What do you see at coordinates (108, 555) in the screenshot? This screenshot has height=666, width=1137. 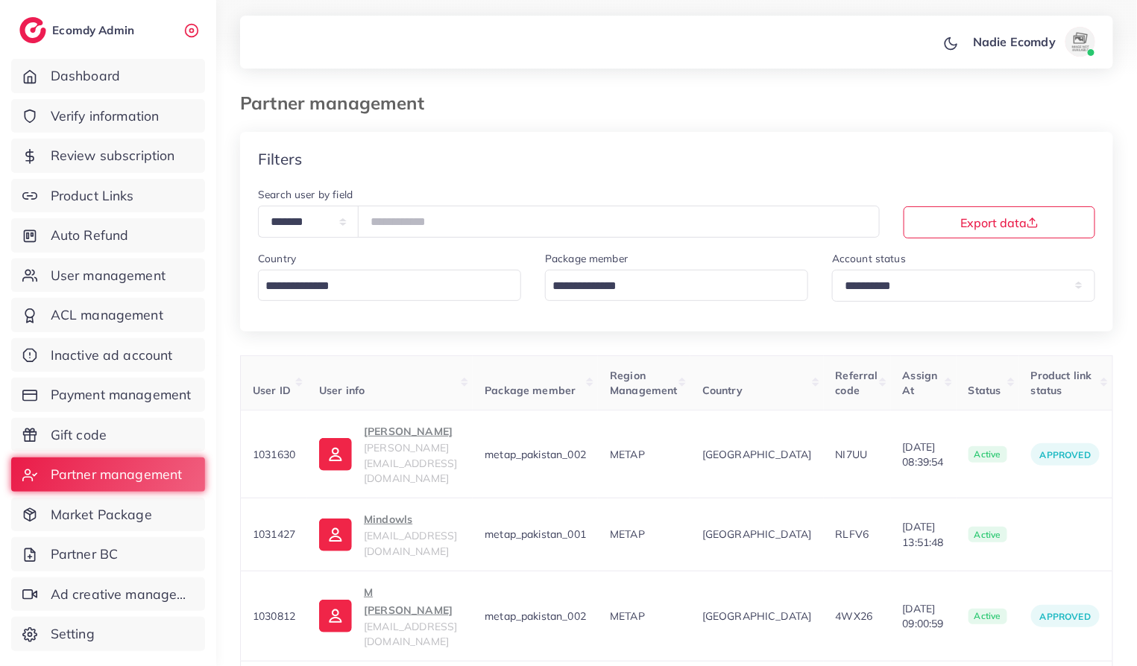 I see `a: Partner BC` at bounding box center [108, 555].